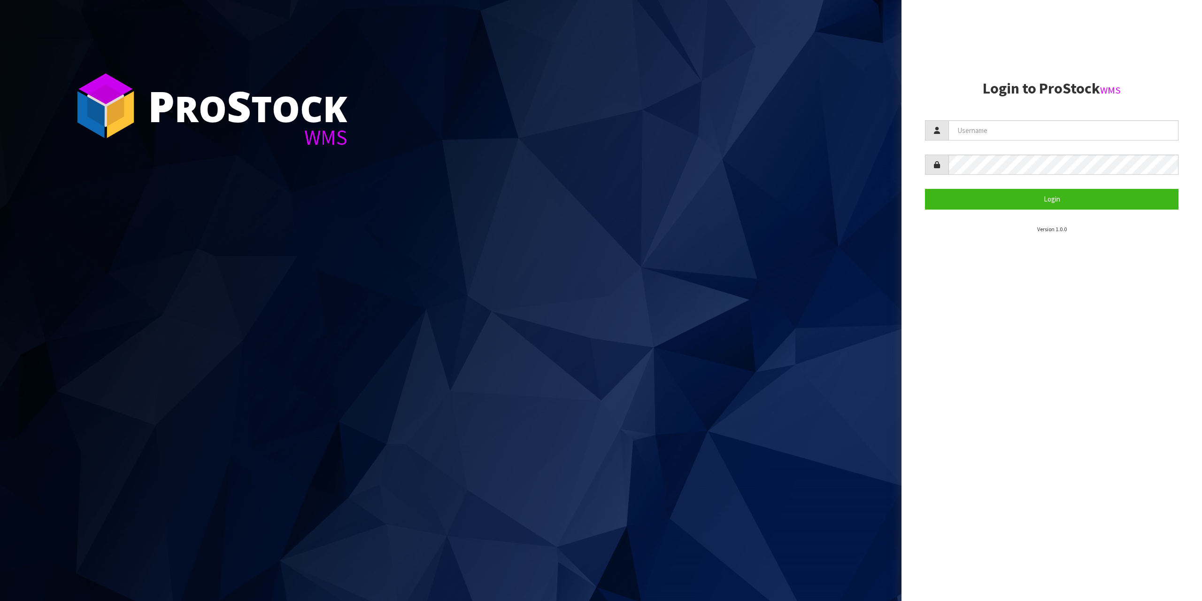 The height and width of the screenshot is (601, 1202). I want to click on div: ro tock, so click(247, 106).